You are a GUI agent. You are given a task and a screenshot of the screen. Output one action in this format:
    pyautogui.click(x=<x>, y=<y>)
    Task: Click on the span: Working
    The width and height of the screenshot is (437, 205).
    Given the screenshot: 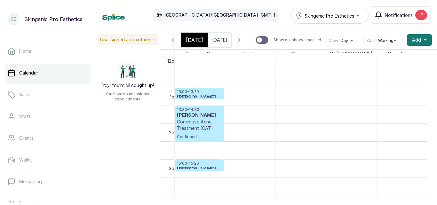 What is the action you would take?
    pyautogui.click(x=385, y=41)
    